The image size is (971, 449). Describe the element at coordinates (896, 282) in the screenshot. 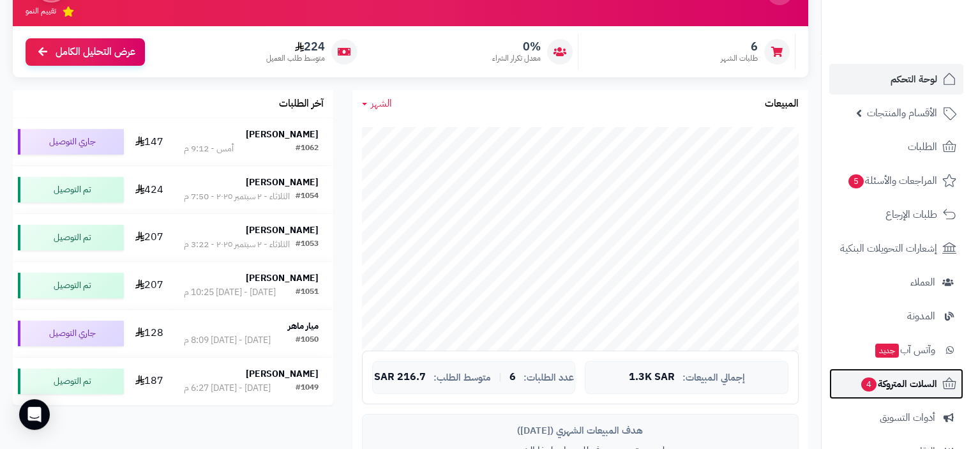

I see `a: العملاء` at that location.